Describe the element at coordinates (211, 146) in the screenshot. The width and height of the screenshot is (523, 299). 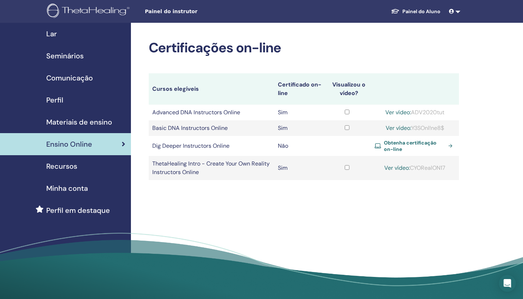
I see `td: Dig Deeper Instructors Online` at that location.